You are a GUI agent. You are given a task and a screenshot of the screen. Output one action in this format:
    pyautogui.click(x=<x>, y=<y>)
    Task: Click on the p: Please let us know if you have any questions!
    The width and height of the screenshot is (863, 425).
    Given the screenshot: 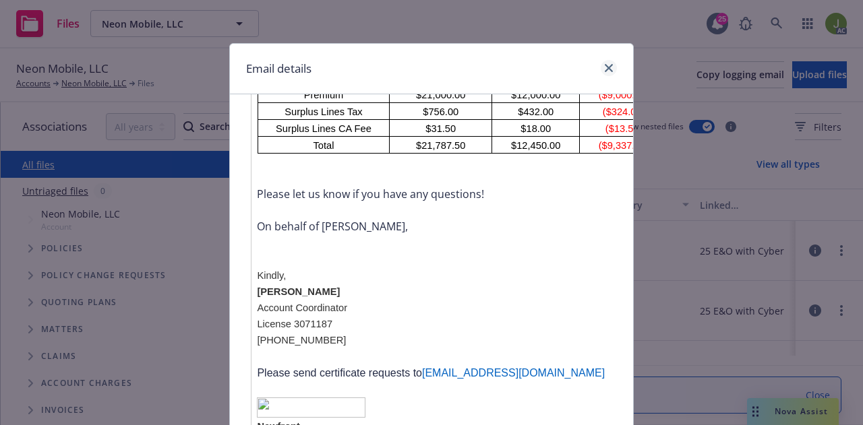 What is the action you would take?
    pyautogui.click(x=437, y=194)
    